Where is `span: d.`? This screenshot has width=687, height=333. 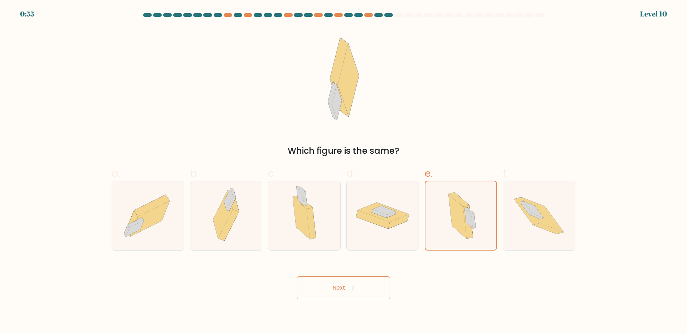
span: d. is located at coordinates (351, 173).